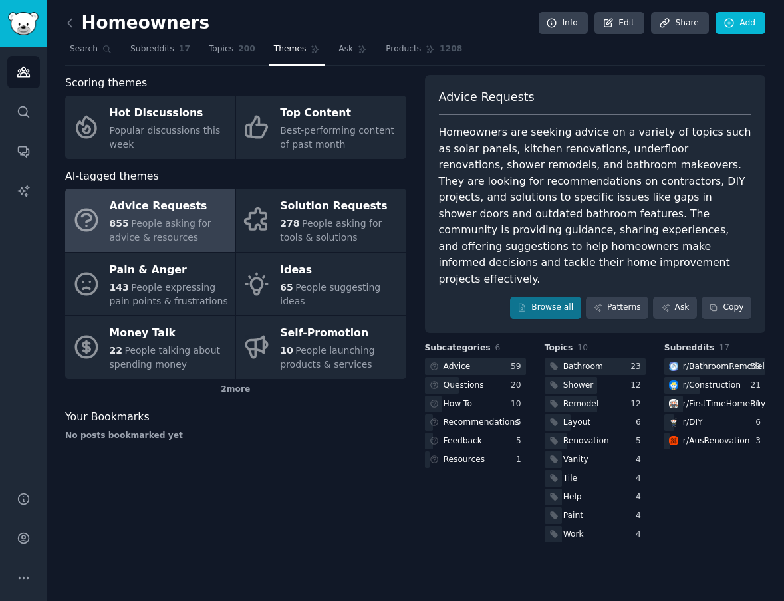  Describe the element at coordinates (693, 423) in the screenshot. I see `div: r/ DIY` at that location.